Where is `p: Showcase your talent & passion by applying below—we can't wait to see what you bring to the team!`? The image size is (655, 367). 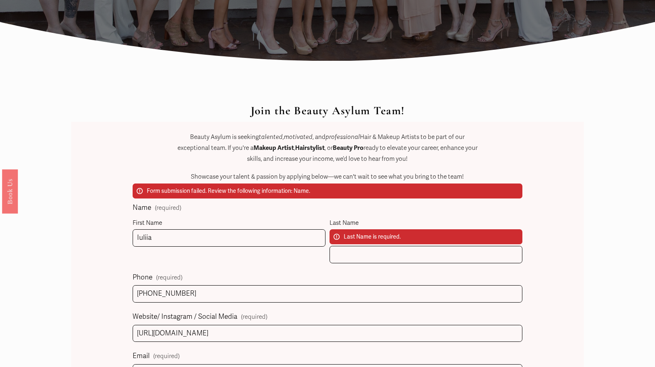
p: Showcase your talent & passion by applying below—we can't wait to see what you bring to the team! is located at coordinates (328, 176).